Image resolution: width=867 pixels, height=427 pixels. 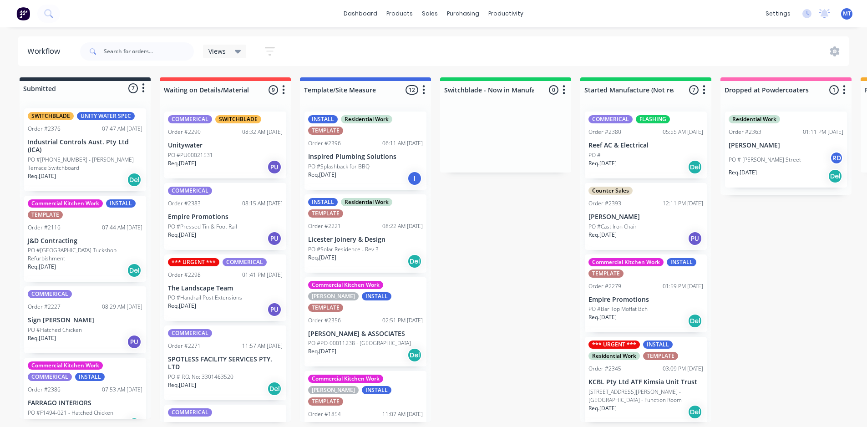 What do you see at coordinates (85, 403) in the screenshot?
I see `p: FARRAGO INTERIORS` at bounding box center [85, 403].